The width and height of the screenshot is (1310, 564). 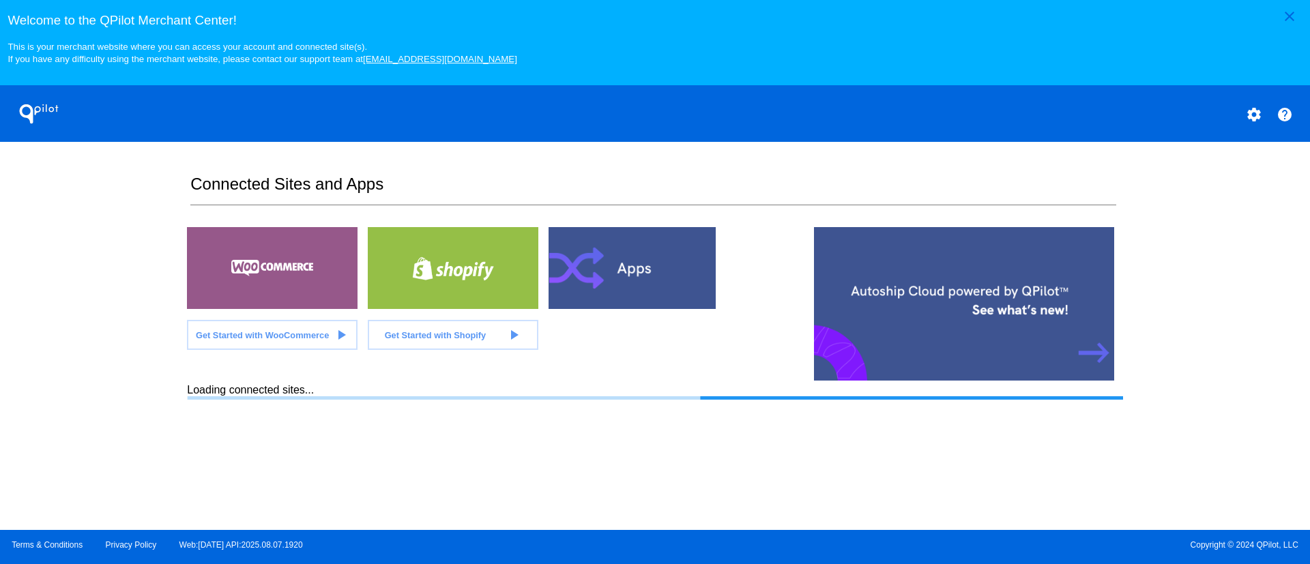 I want to click on span: Get Started with WooCommerce, so click(x=262, y=335).